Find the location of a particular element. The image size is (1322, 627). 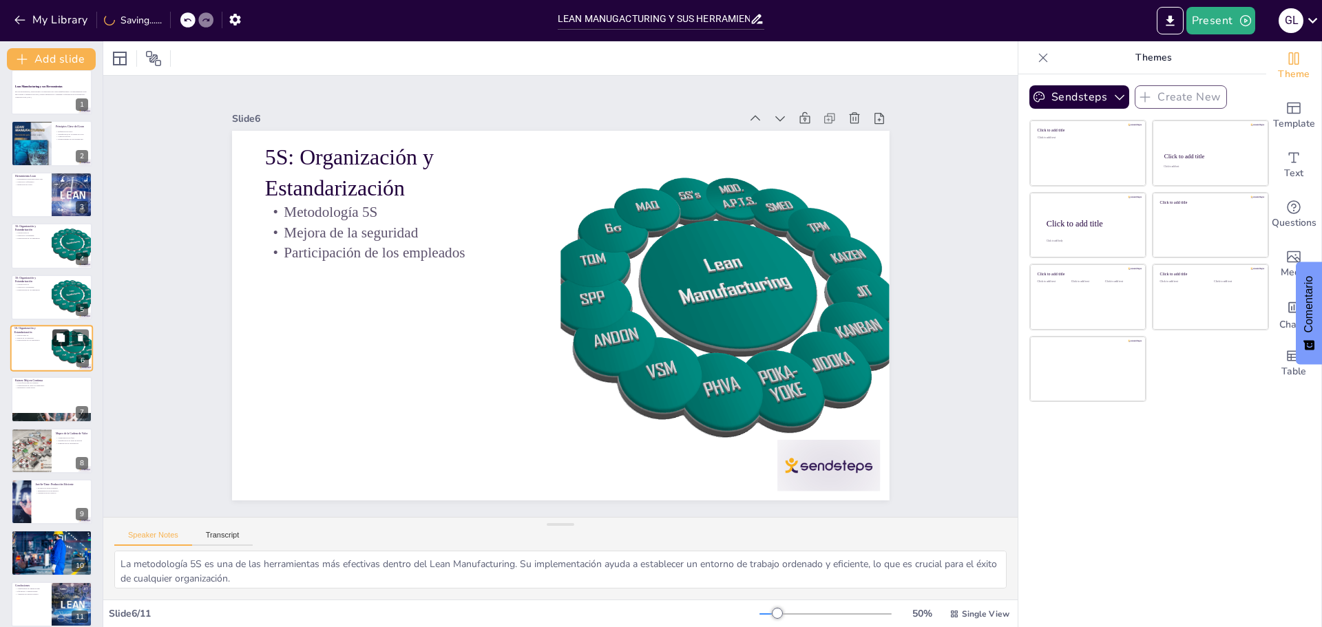

div: 2 is located at coordinates (82, 156).